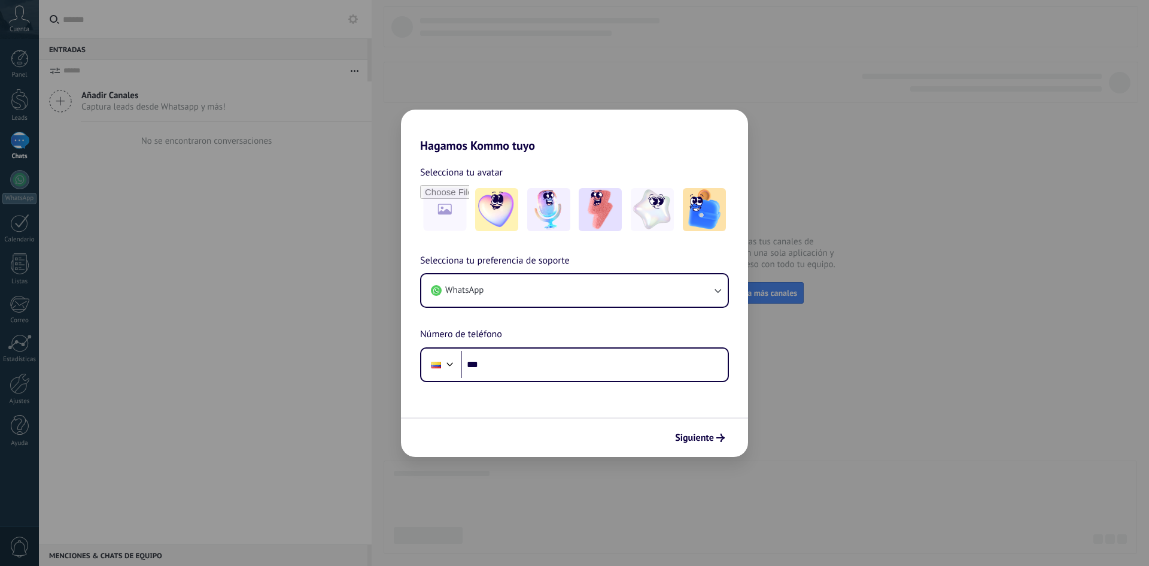 Image resolution: width=1149 pixels, height=566 pixels. I want to click on img: -4.jpeg, so click(653, 210).